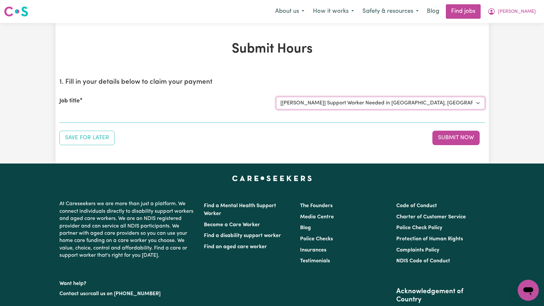  Describe the element at coordinates (72, 294) in the screenshot. I see `a: Contact us` at that location.